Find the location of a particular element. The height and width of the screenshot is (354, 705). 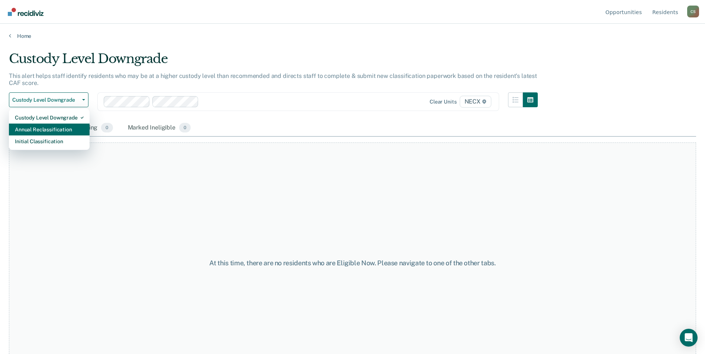

button: Custody Level Downgrade is located at coordinates (49, 100).